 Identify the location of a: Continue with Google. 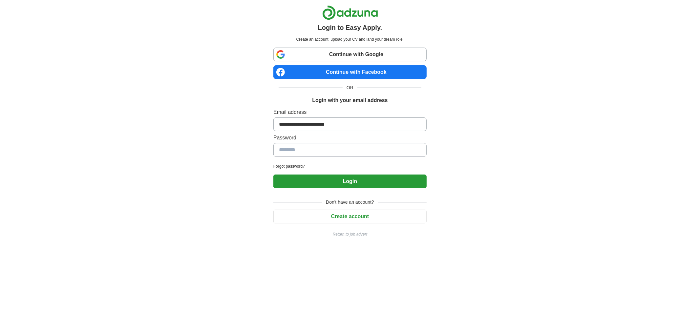
(350, 54).